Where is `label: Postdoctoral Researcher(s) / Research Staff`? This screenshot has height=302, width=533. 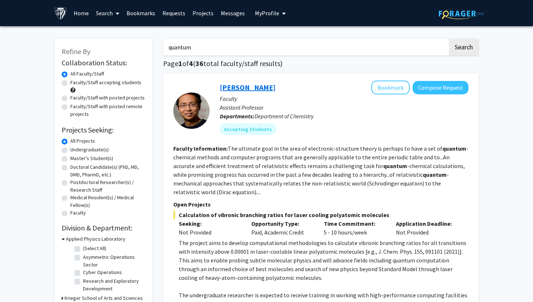 label: Postdoctoral Researcher(s) / Research Staff is located at coordinates (108, 186).